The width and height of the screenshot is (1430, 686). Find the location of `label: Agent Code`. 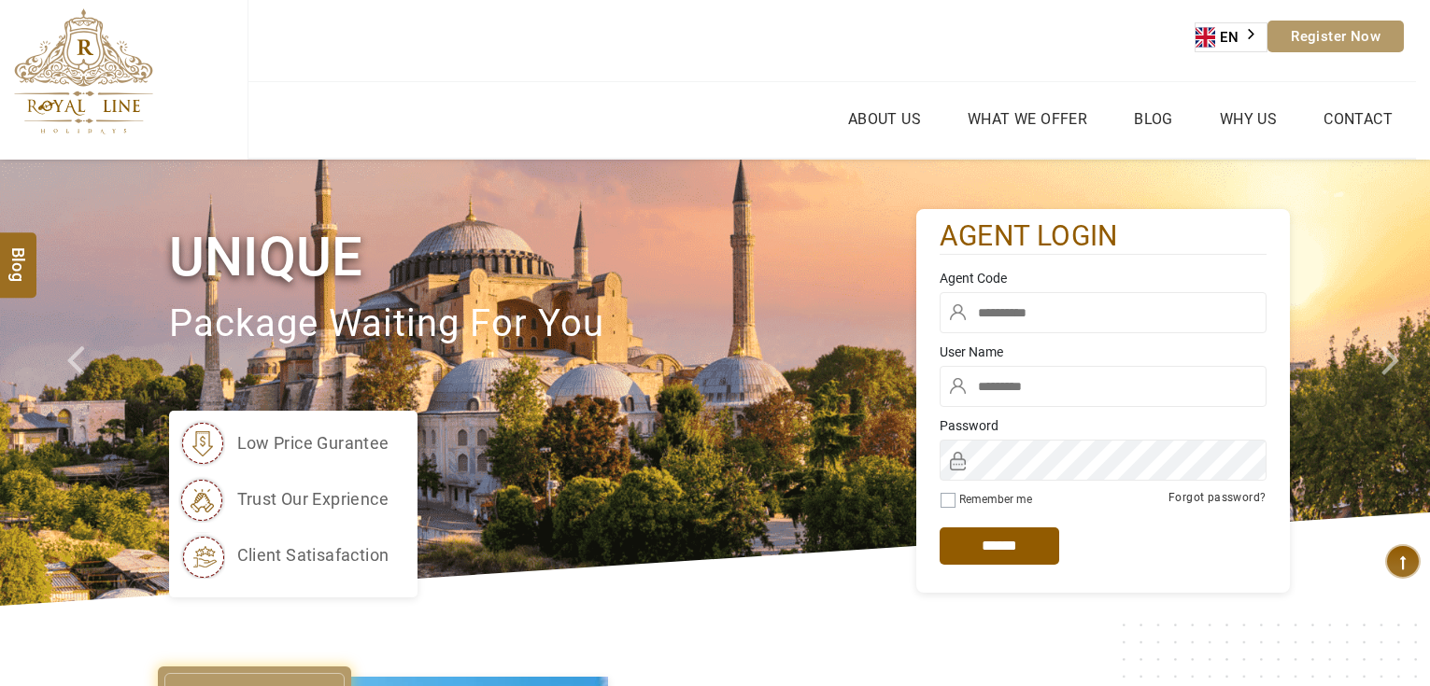

label: Agent Code is located at coordinates (1103, 278).